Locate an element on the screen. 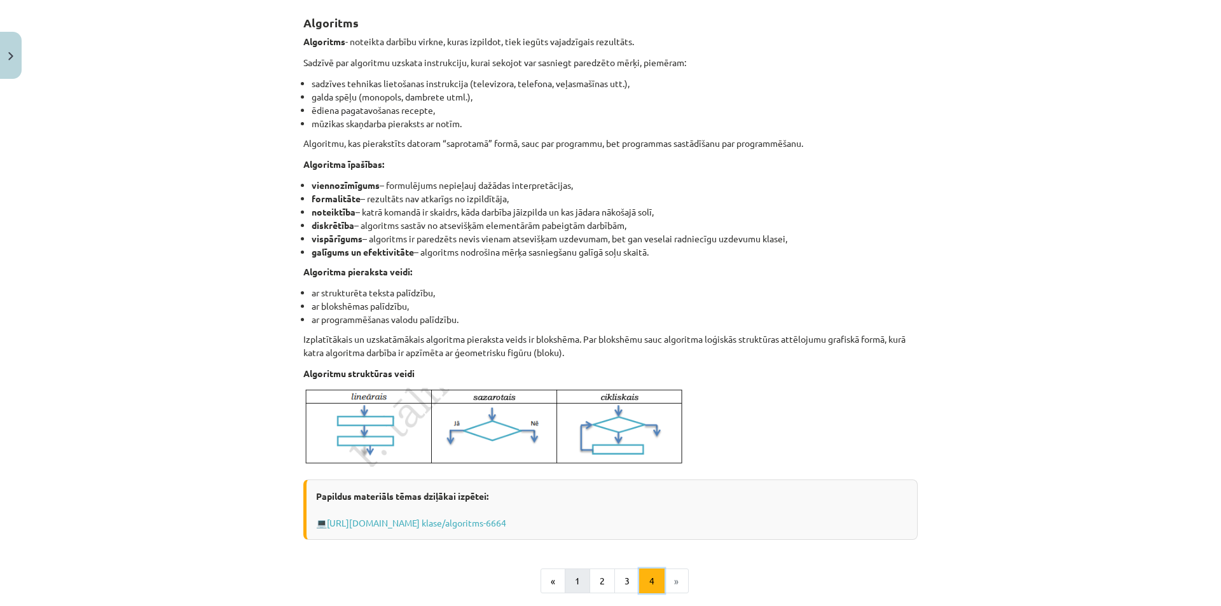 This screenshot has height=606, width=1221. button: 1 is located at coordinates (578, 581).